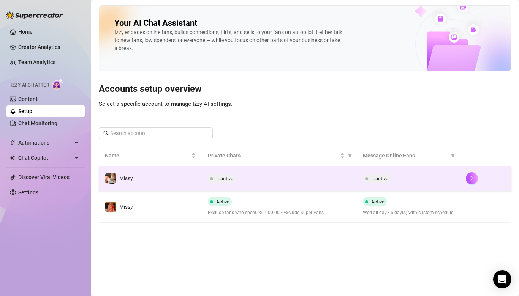  What do you see at coordinates (472, 179) in the screenshot?
I see `button: right` at bounding box center [472, 179].